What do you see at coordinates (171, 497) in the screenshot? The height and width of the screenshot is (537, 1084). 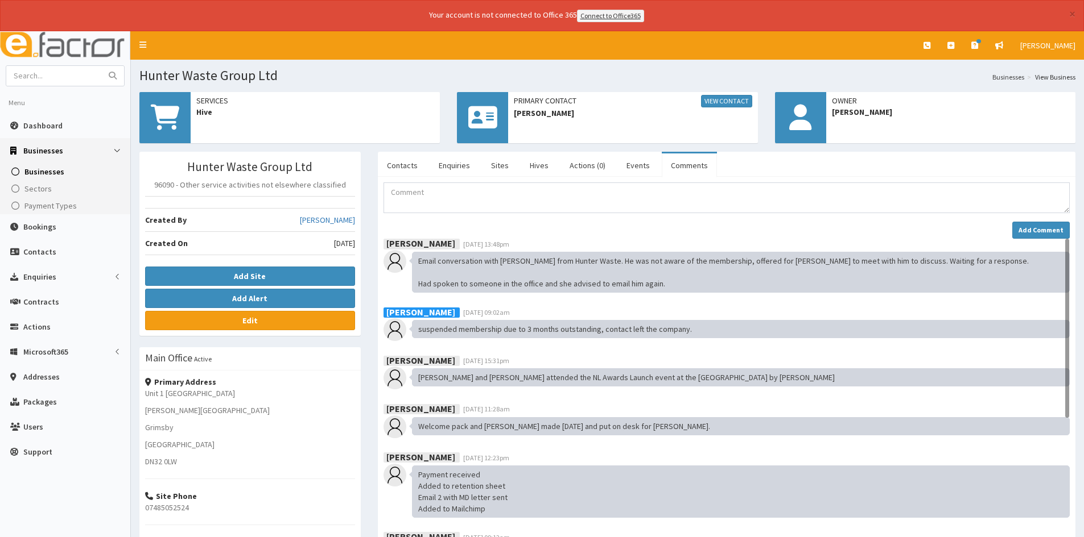 I see `strong: Site Phone` at bounding box center [171, 497].